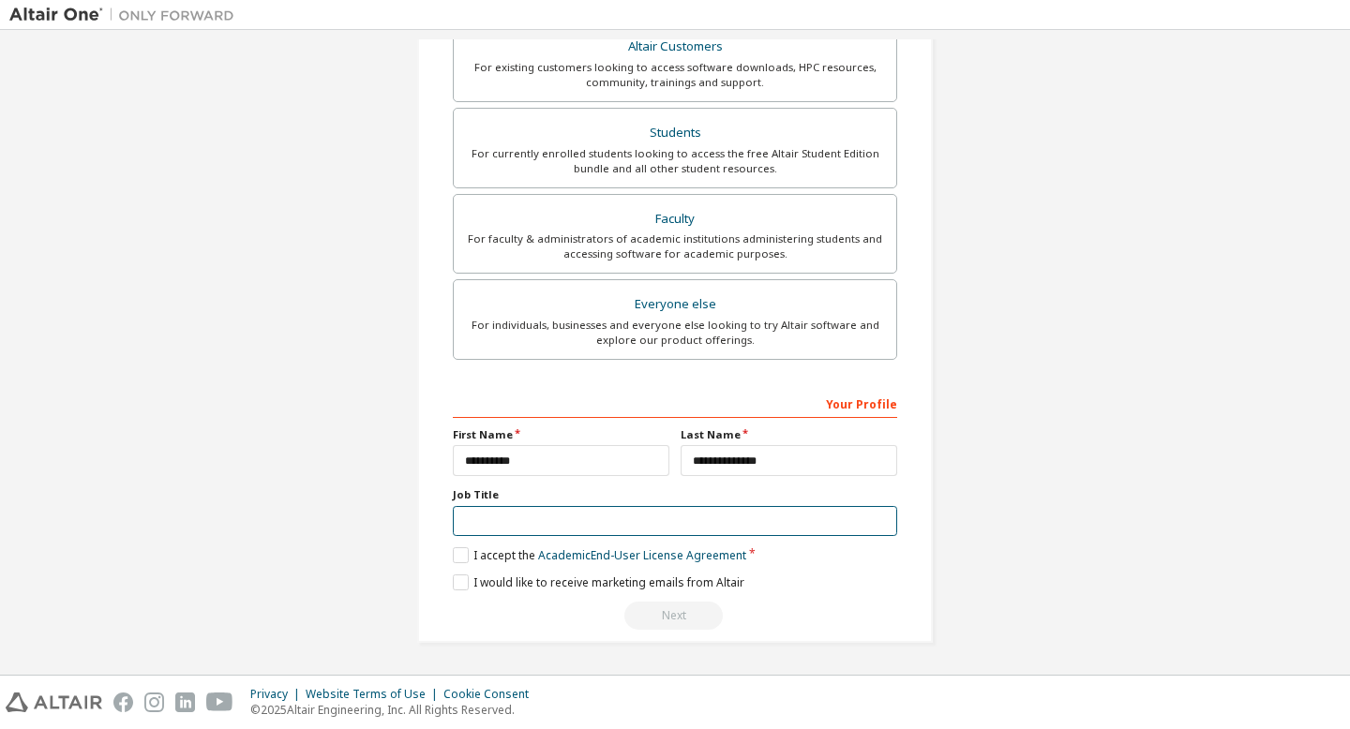  I want to click on div: Altair Customers, so click(675, 47).